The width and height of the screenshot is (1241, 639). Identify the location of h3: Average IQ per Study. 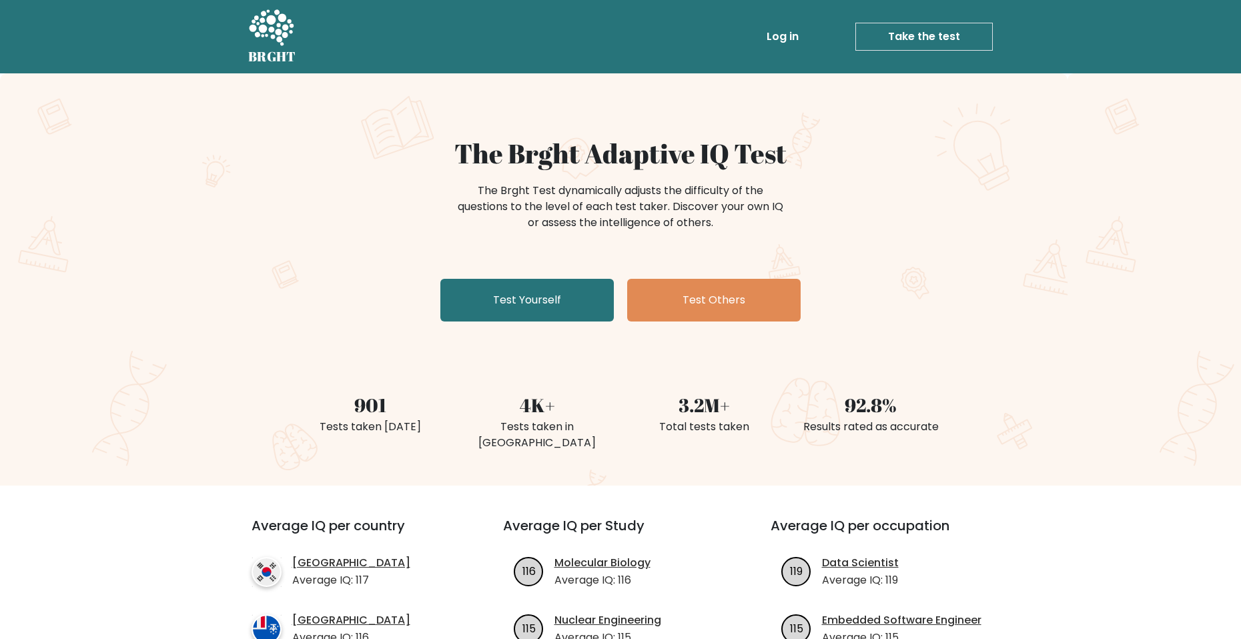
(620, 534).